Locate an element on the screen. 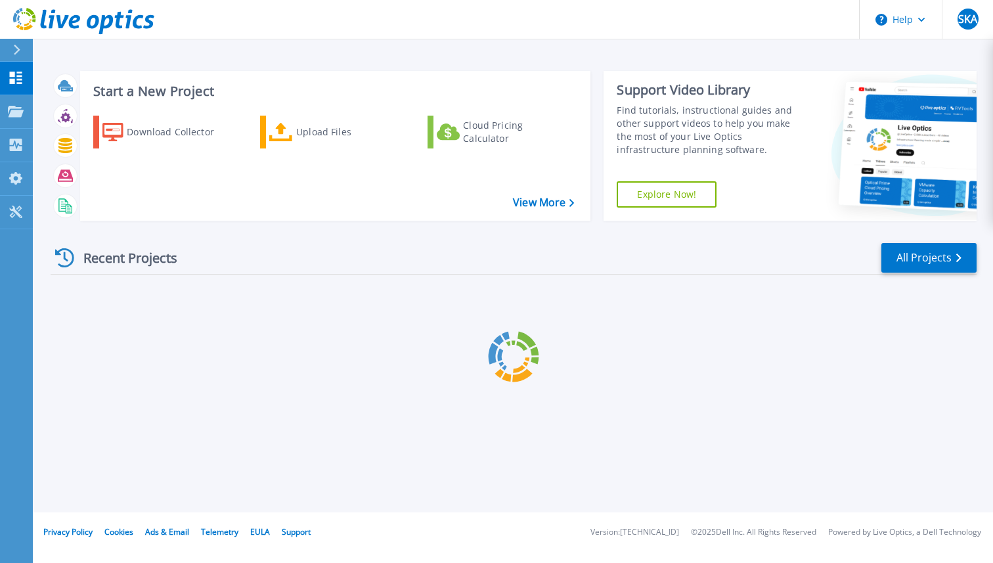 This screenshot has width=993, height=563. a: EULA is located at coordinates (260, 531).